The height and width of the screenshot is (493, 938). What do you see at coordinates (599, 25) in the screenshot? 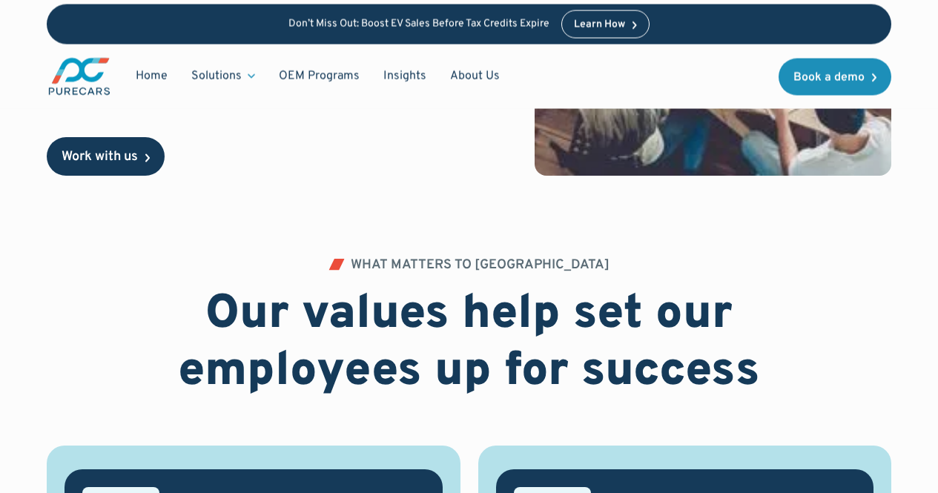
I see `div: Learn How` at bounding box center [599, 25].